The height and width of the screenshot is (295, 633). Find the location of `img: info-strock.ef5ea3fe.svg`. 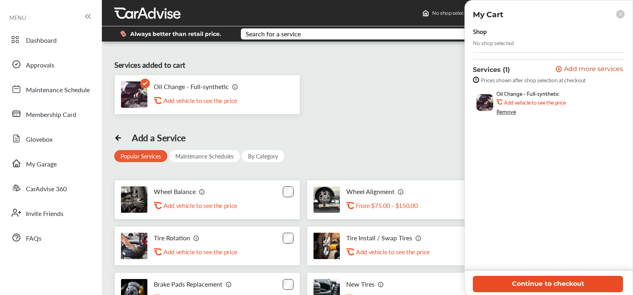

img: info-strock.ef5ea3fe.svg is located at coordinates (476, 80).